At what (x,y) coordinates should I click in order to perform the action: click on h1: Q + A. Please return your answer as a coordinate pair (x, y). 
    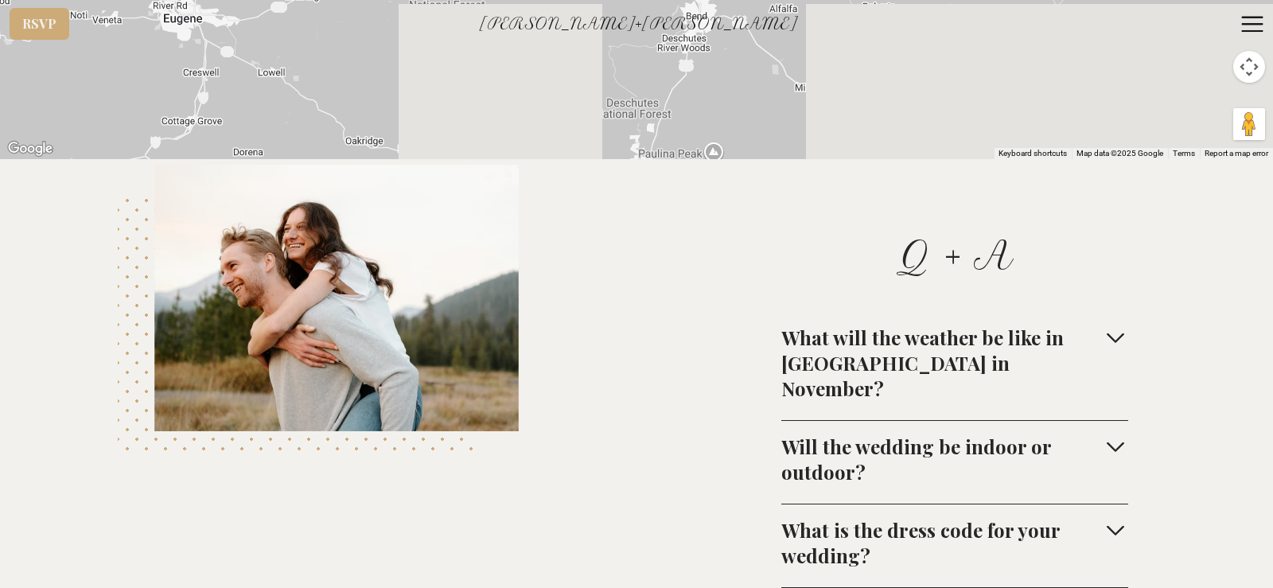
    Looking at the image, I should click on (955, 255).